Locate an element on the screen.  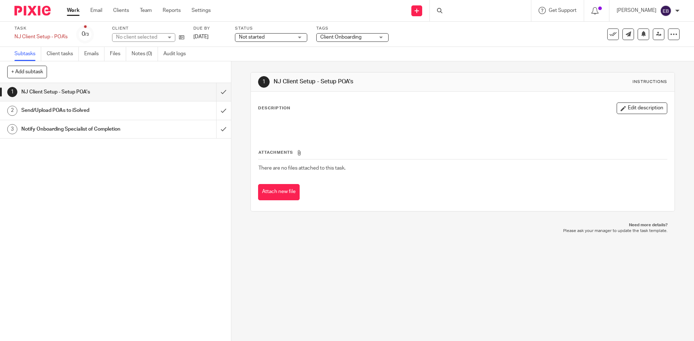
a: Emails is located at coordinates (94, 54).